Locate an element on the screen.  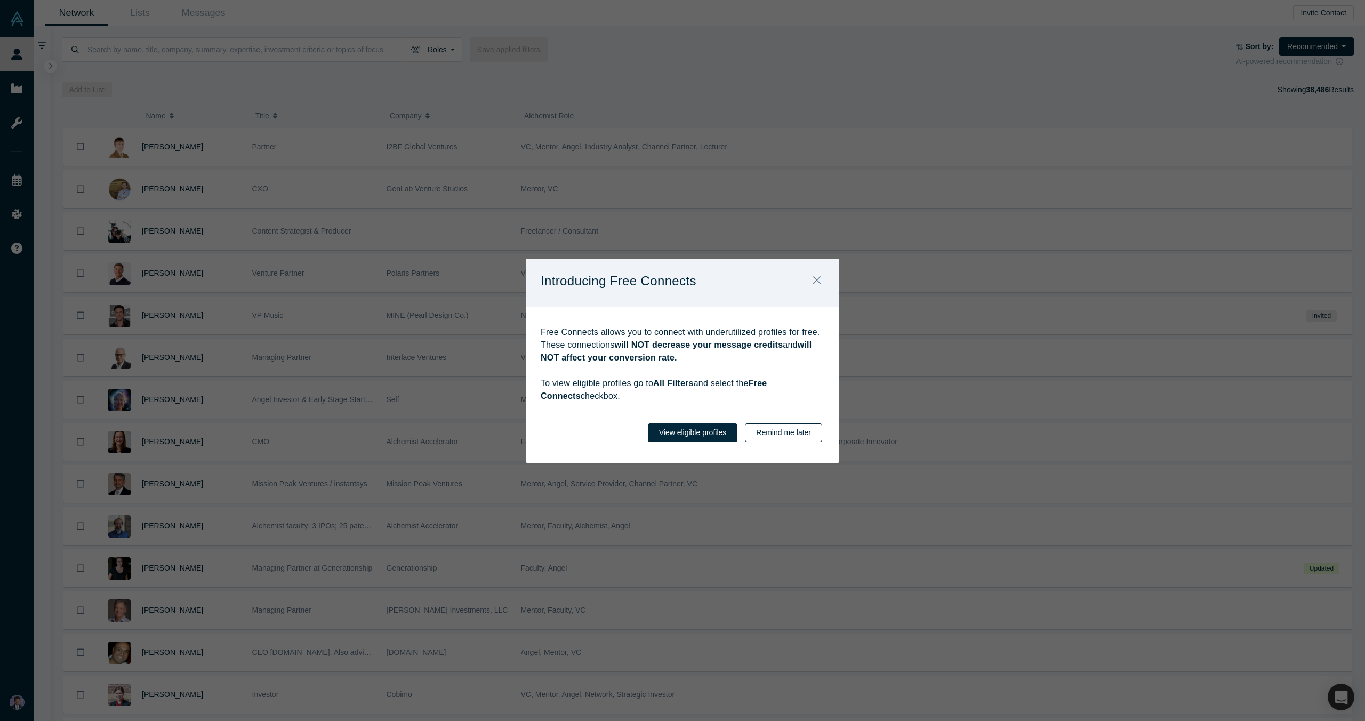
p: Introducing Free Connects is located at coordinates (618, 281).